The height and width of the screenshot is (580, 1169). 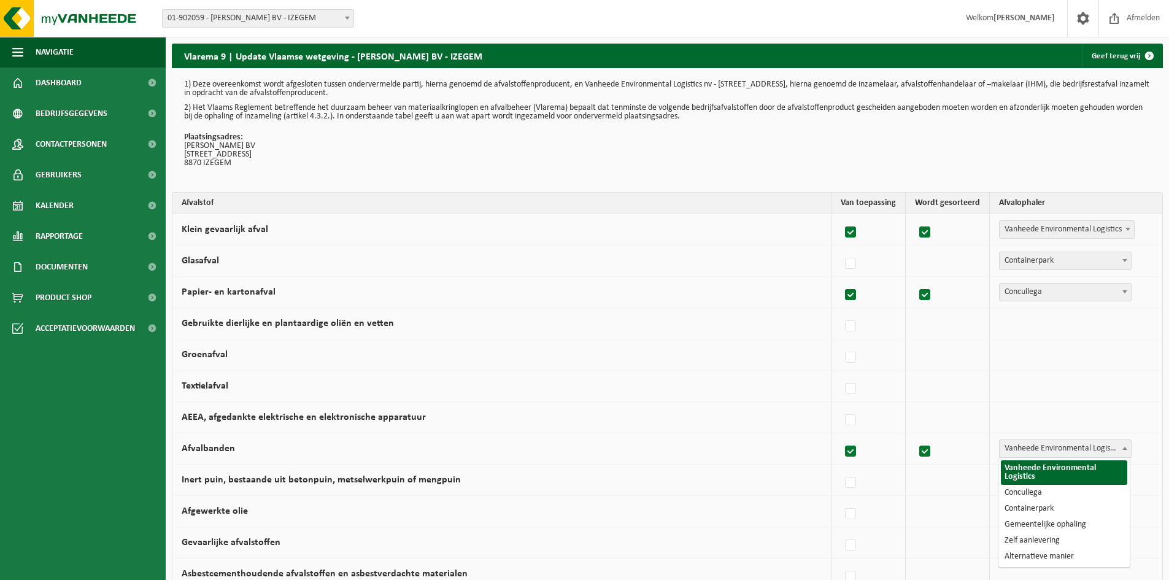 What do you see at coordinates (61, 267) in the screenshot?
I see `span: Documenten` at bounding box center [61, 267].